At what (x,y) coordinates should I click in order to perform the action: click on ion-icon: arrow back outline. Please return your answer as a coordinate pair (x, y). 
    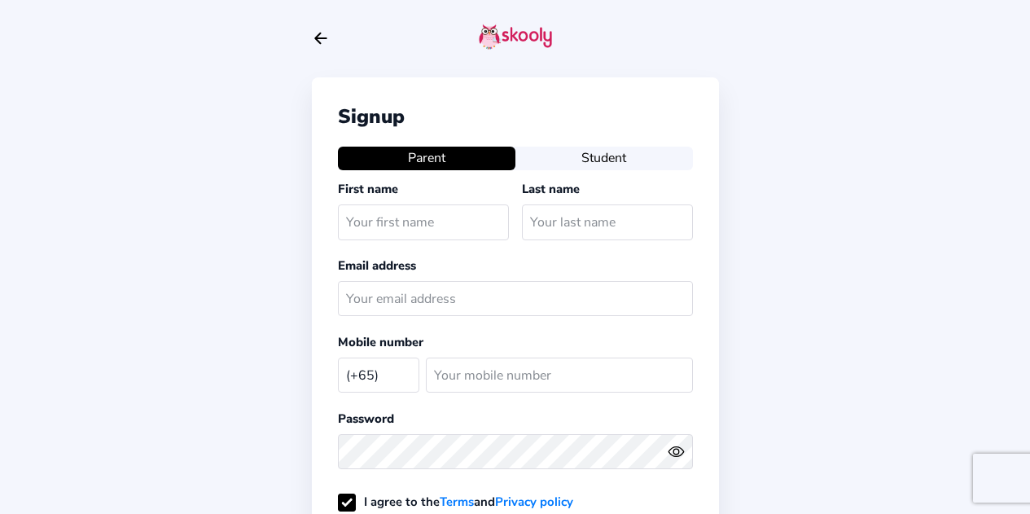
    Looking at the image, I should click on (321, 38).